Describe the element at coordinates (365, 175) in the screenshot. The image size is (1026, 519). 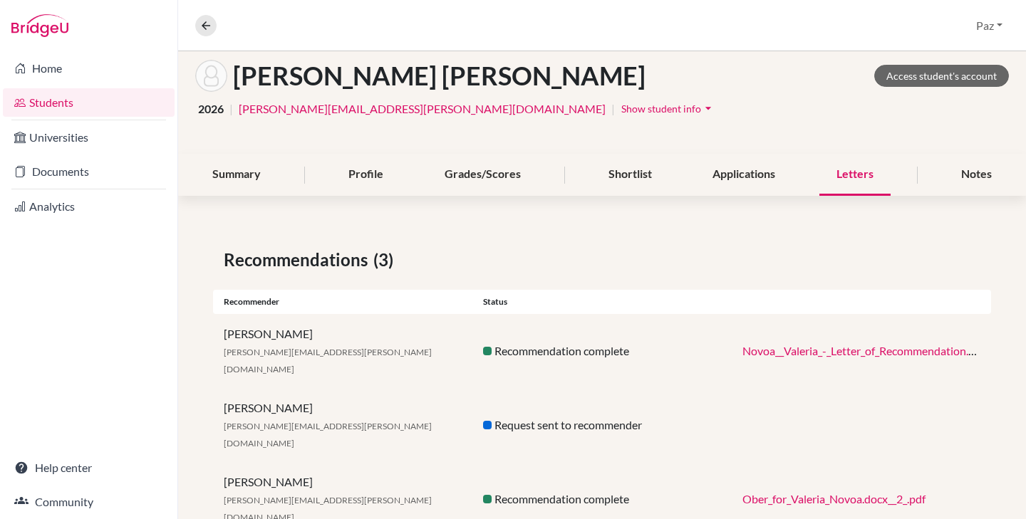
I see `div: Profile` at that location.